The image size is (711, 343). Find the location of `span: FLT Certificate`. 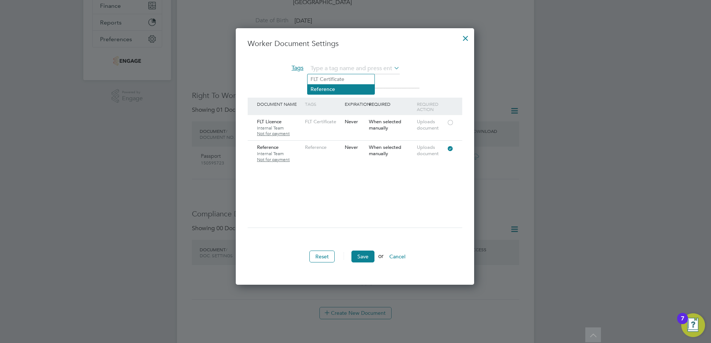

span: FLT Certificate is located at coordinates (320, 122).